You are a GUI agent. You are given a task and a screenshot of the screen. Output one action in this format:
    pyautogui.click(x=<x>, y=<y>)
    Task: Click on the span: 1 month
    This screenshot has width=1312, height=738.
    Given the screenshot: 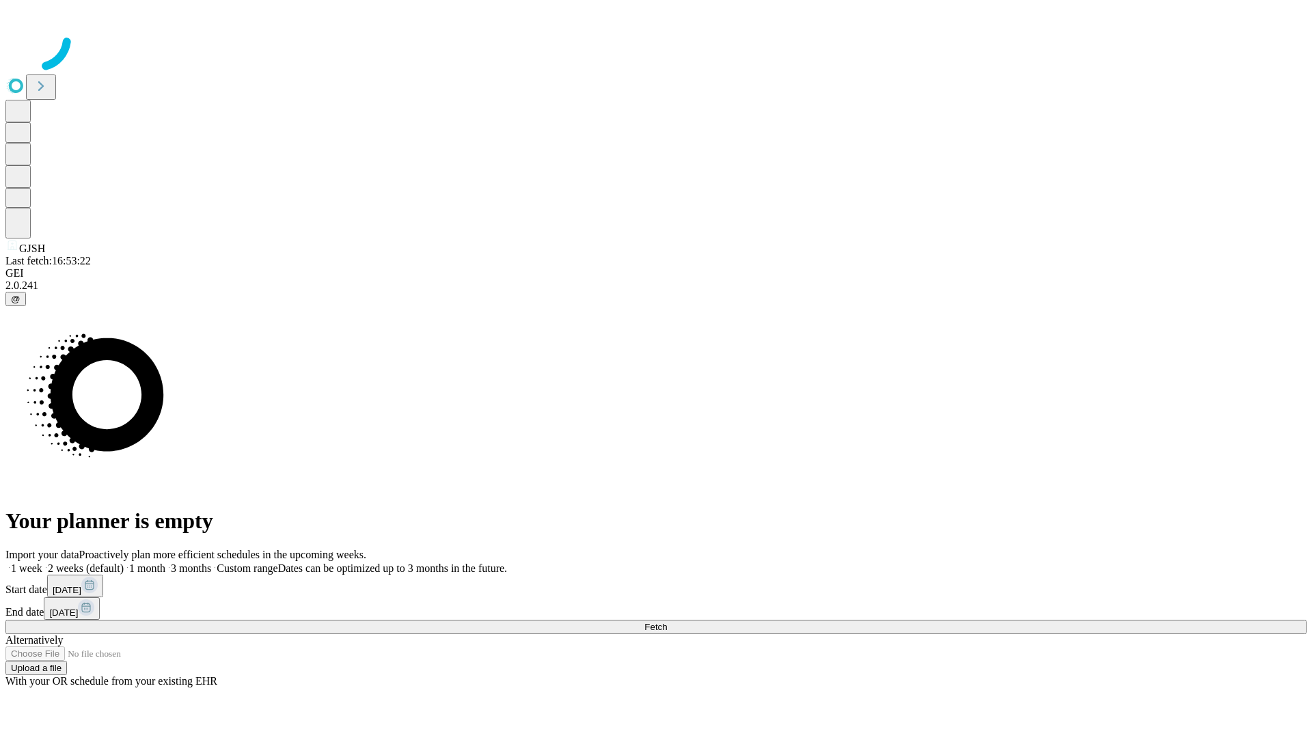 What is the action you would take?
    pyautogui.click(x=147, y=568)
    